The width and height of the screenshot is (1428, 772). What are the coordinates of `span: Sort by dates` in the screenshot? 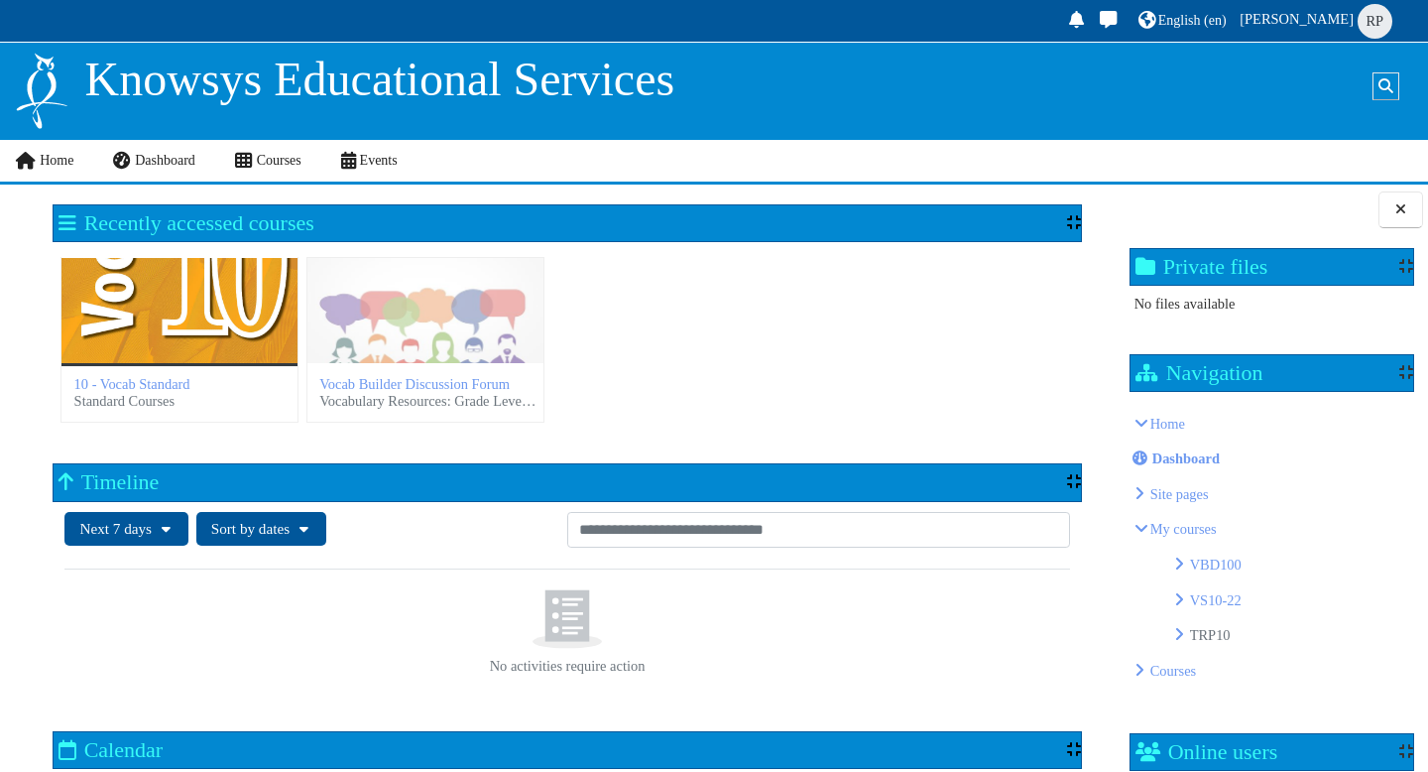 It's located at (250, 528).